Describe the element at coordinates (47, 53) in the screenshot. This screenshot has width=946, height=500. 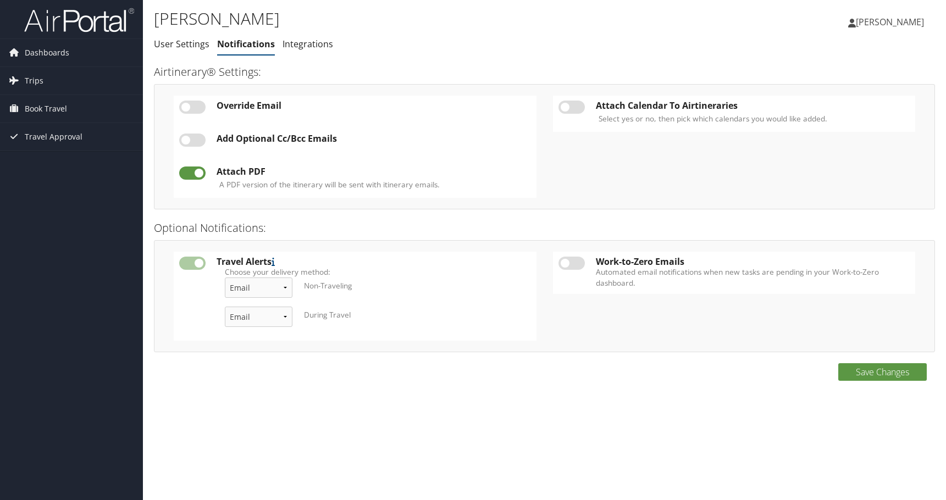
I see `span: Dashboards` at that location.